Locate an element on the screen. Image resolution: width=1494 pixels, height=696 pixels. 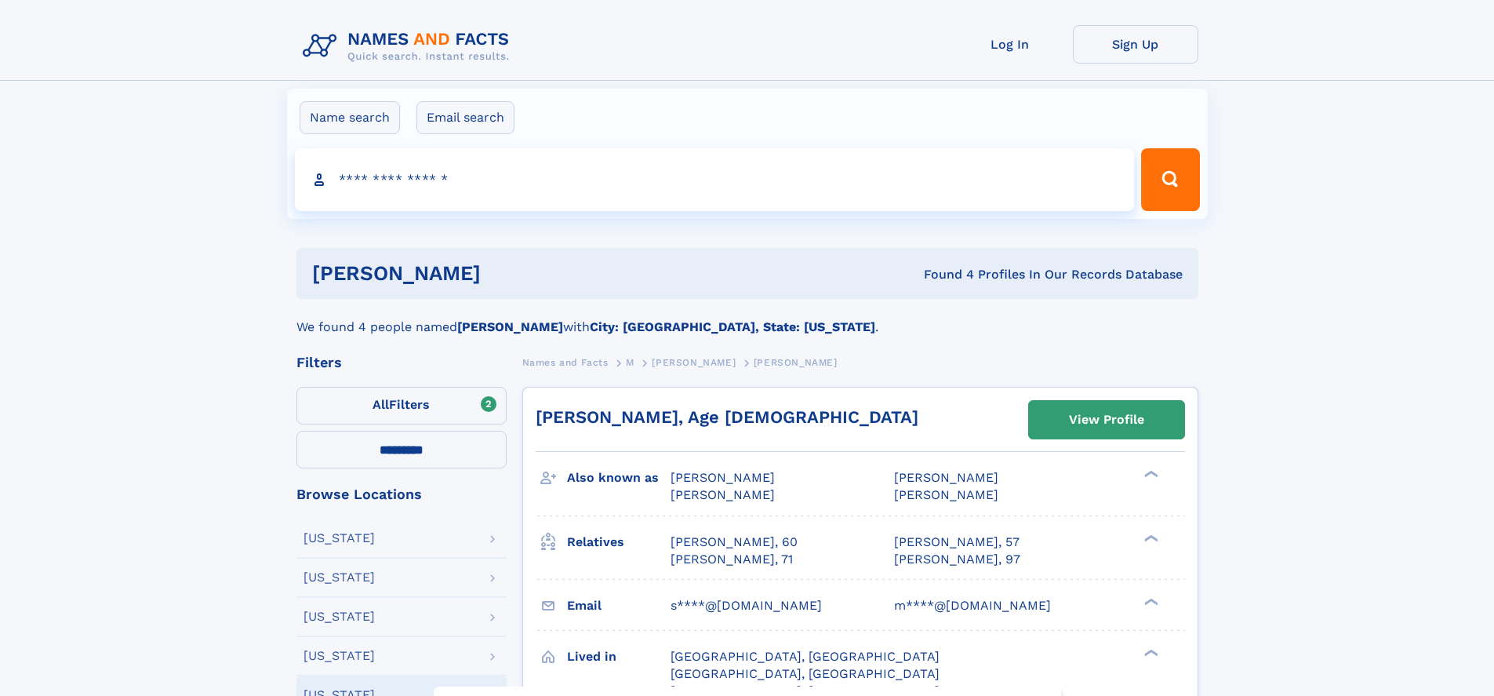
div: View Profile is located at coordinates (1106, 420).